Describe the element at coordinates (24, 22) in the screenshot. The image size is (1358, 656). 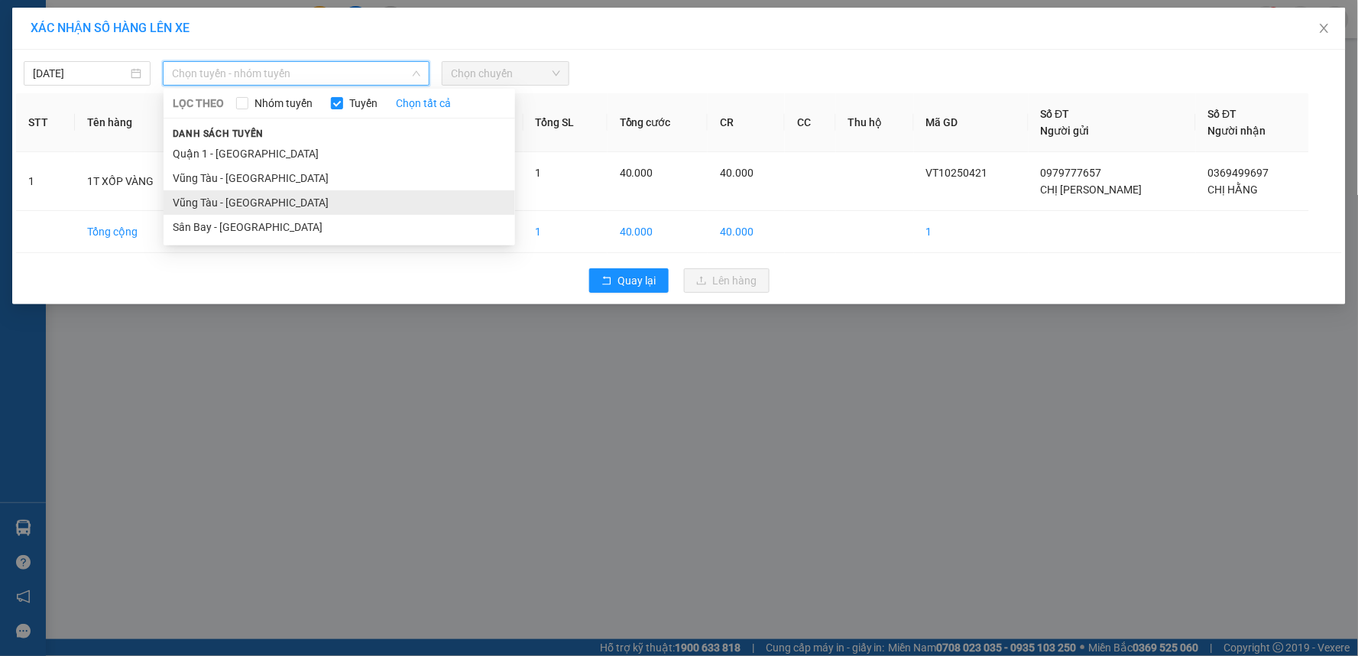
I see `span: Gửi:` at that location.